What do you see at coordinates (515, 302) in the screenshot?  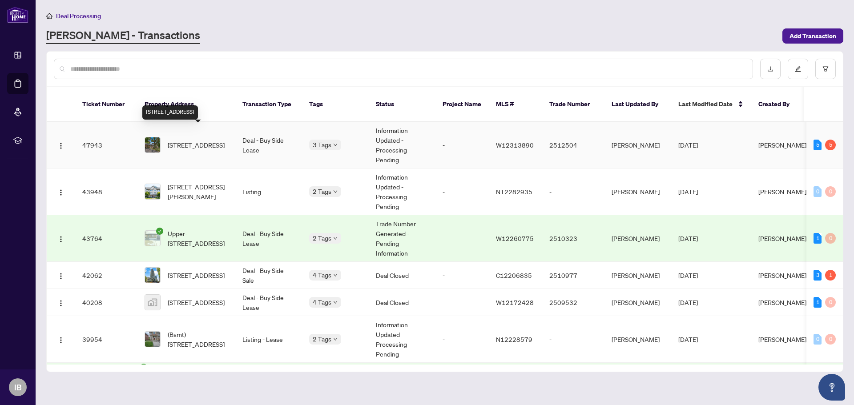 I see `span: W12172428` at bounding box center [515, 302].